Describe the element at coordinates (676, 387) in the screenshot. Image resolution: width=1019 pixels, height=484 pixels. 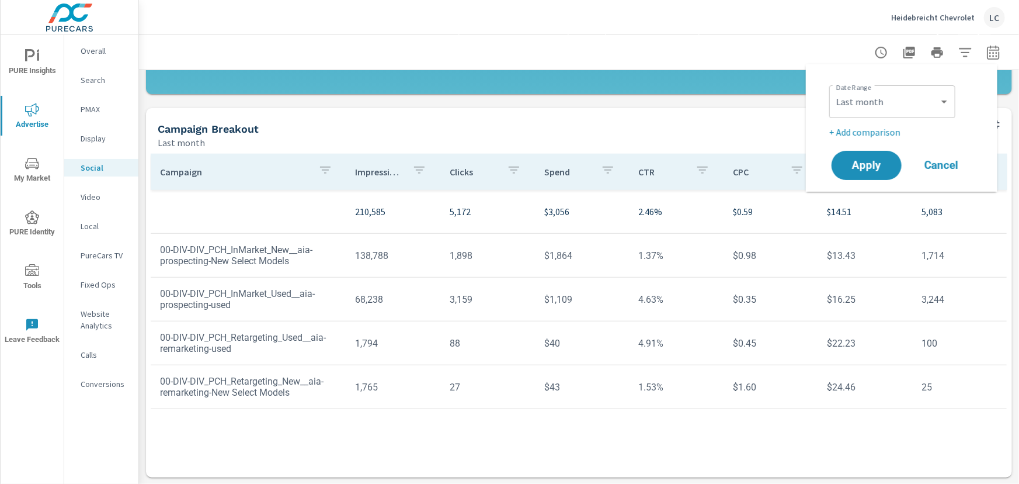
I see `td: 1.53%` at that location.